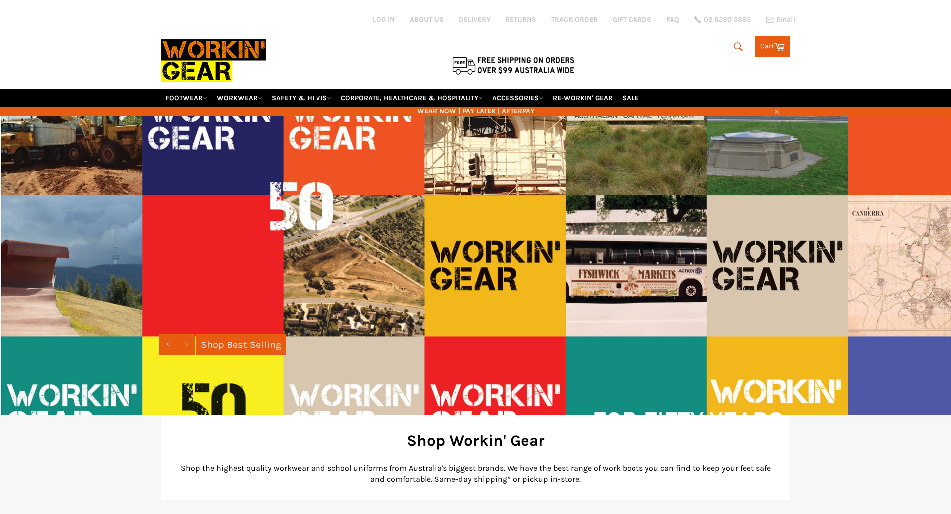  Describe the element at coordinates (412, 98) in the screenshot. I see `a: CORPORATE, HEALTHCARE & HOSPITALITY` at that location.